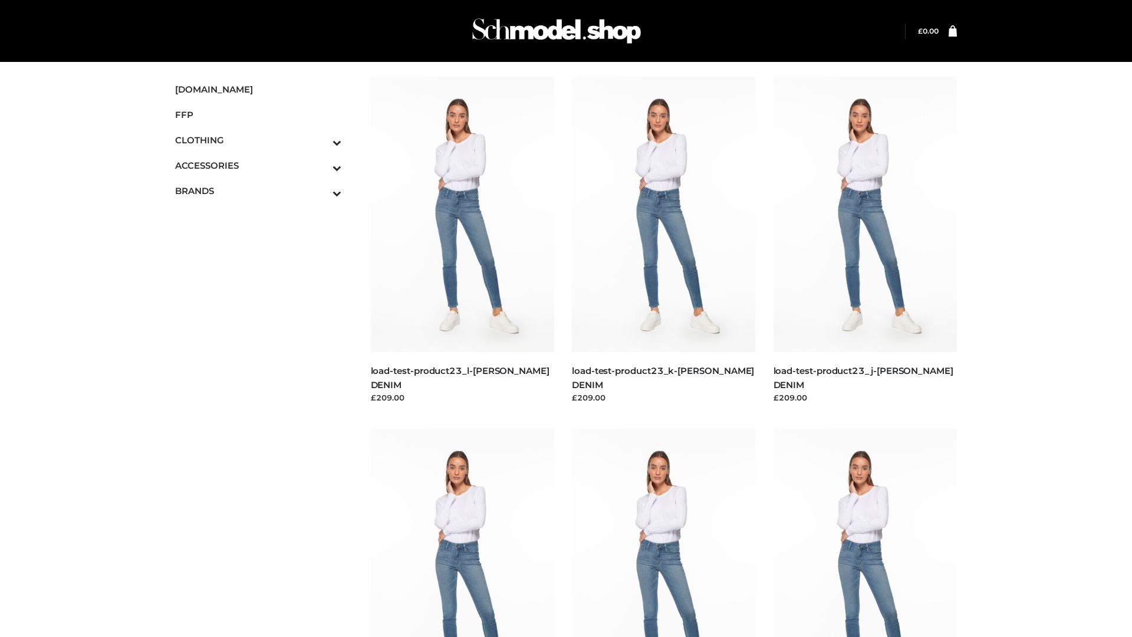 This screenshot has width=1132, height=637. I want to click on a: £0.00, so click(928, 31).